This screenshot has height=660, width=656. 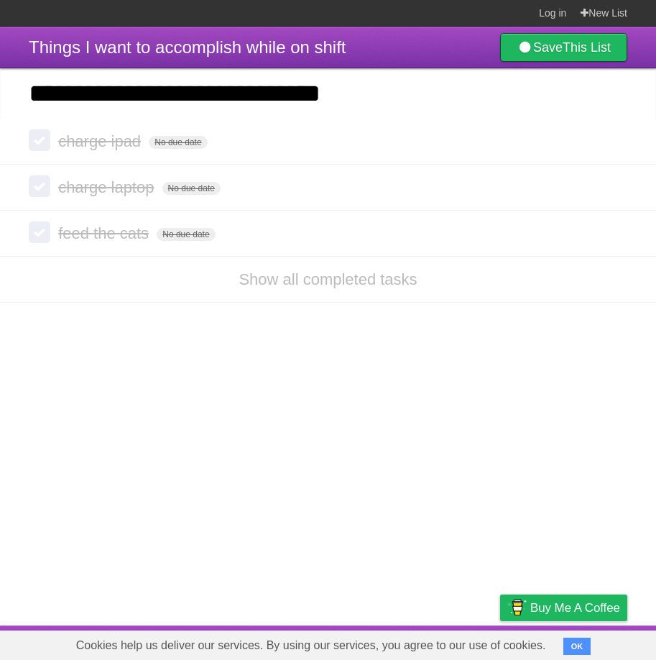 I want to click on a: SaveThis List, so click(x=564, y=47).